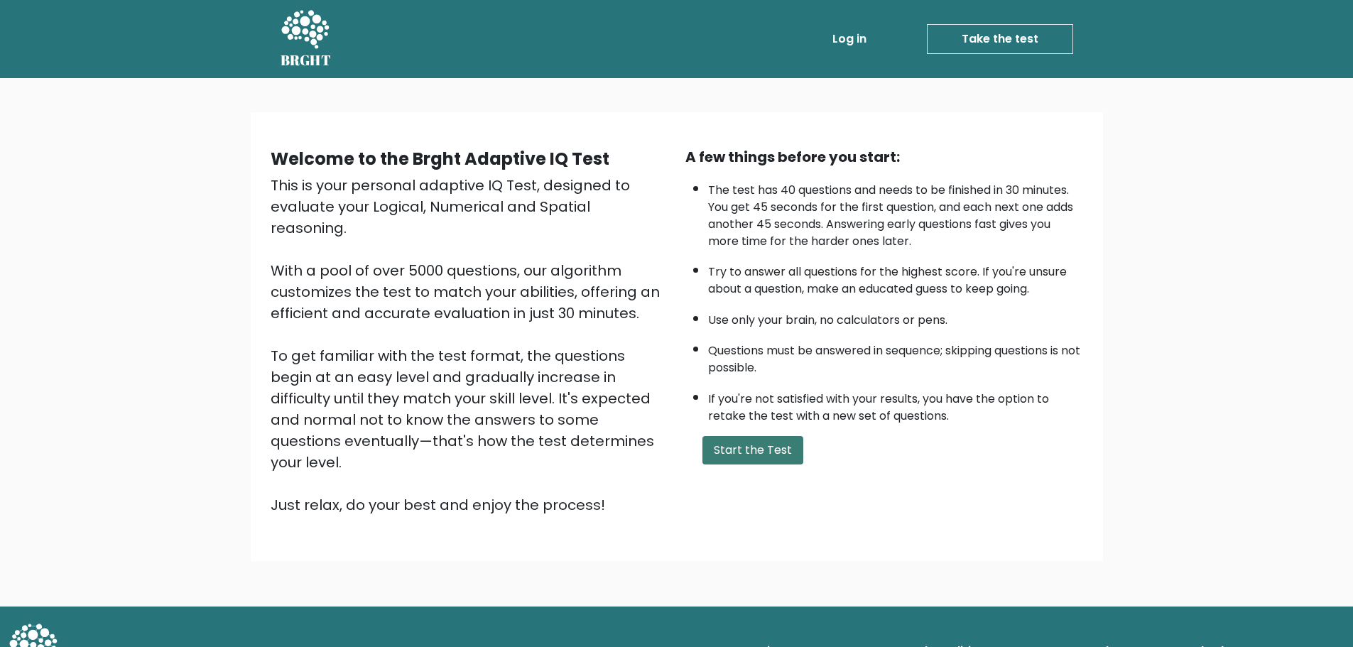 Image resolution: width=1353 pixels, height=647 pixels. Describe the element at coordinates (896, 404) in the screenshot. I see `li: If you're not satisfied with your results, you have the option to retake the test with a new set ...` at that location.